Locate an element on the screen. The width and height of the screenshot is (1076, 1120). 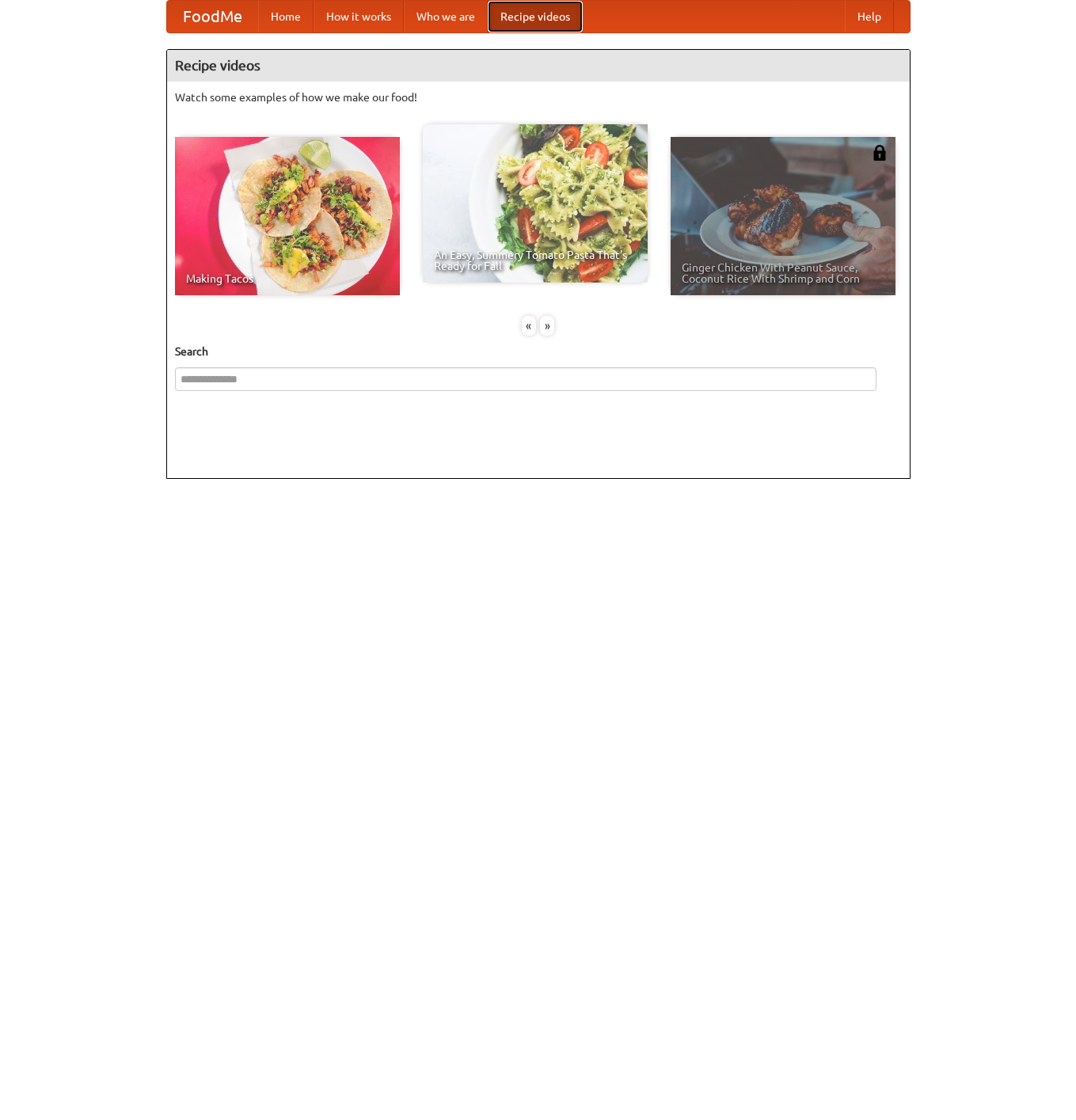
a: Help is located at coordinates (870, 17).